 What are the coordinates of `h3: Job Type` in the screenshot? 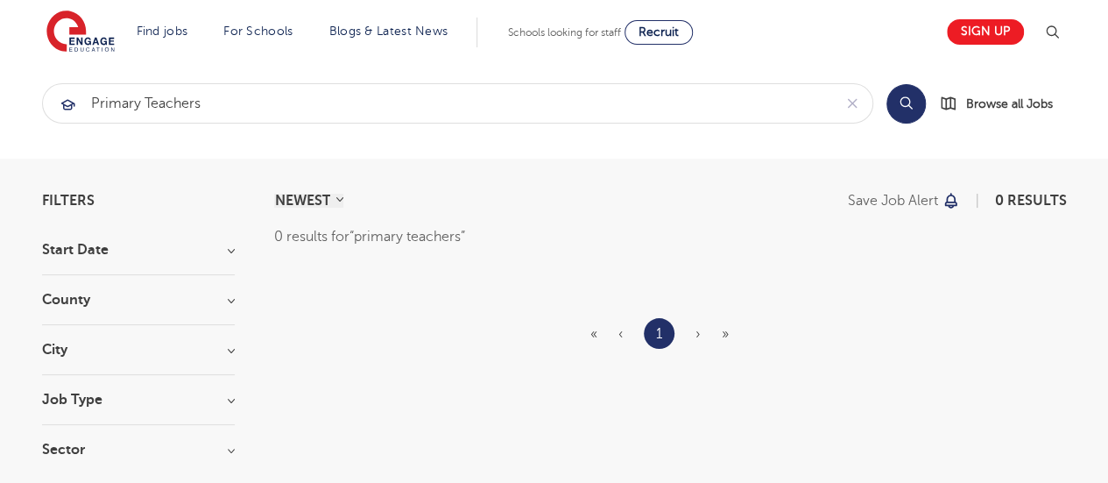 It's located at (138, 399).